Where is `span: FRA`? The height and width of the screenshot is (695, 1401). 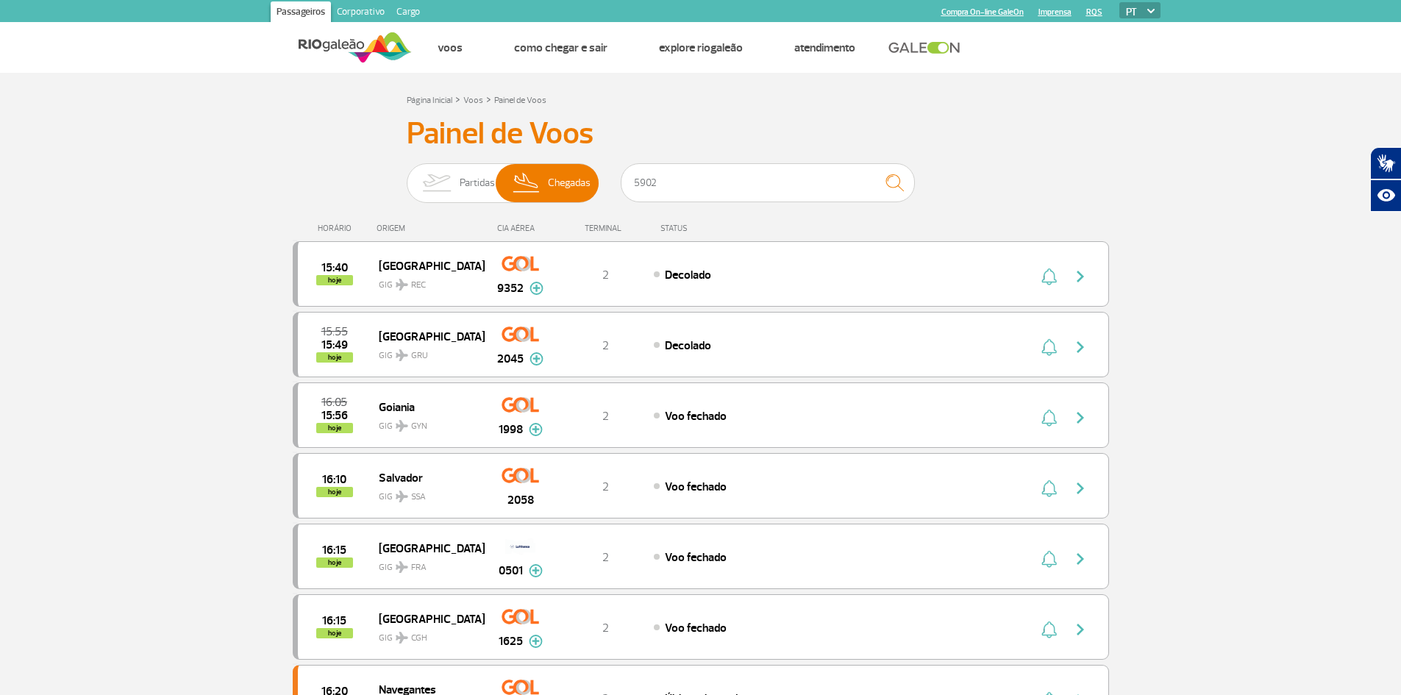 span: FRA is located at coordinates (418, 568).